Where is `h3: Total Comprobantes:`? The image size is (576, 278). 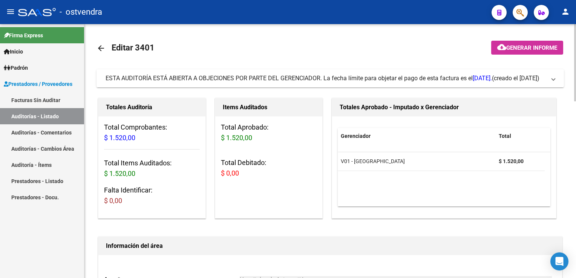
h3: Total Comprobantes: is located at coordinates (152, 133).